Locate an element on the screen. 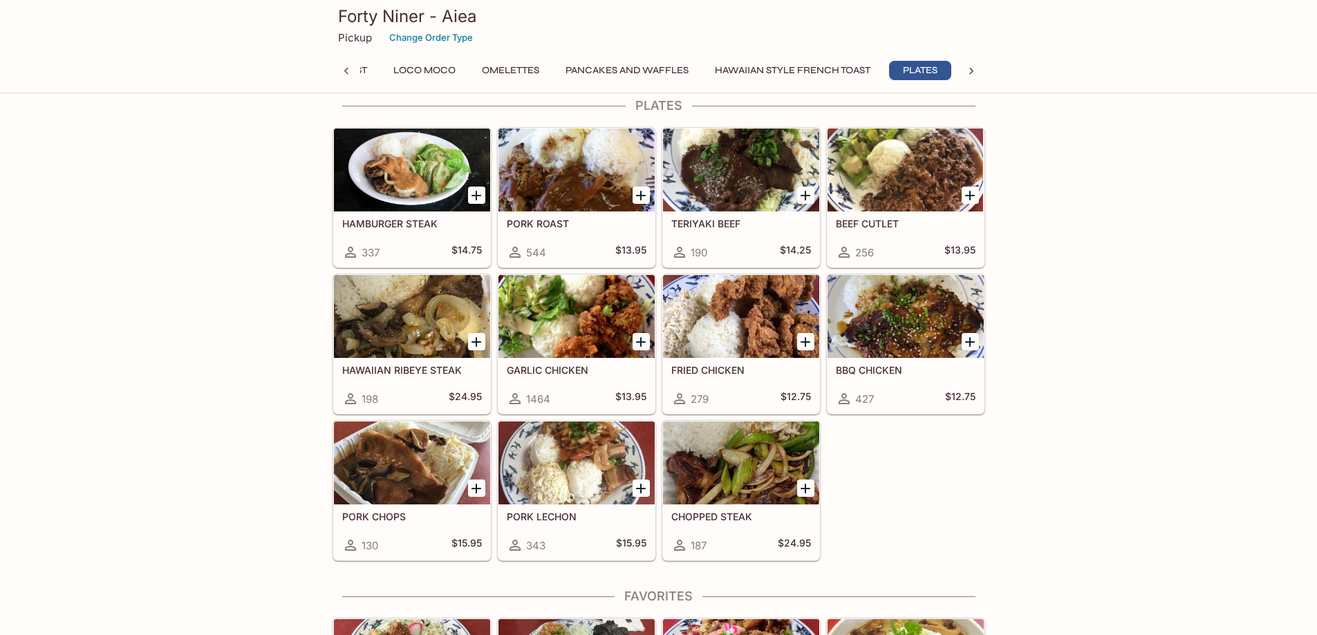  h5: FRIED CHICKEN is located at coordinates (741, 370).